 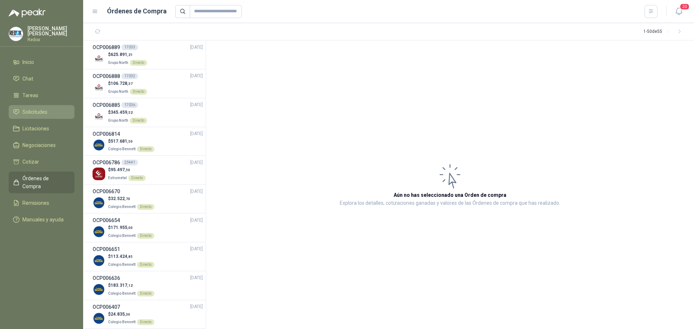 I want to click on a: Chat, so click(x=42, y=79).